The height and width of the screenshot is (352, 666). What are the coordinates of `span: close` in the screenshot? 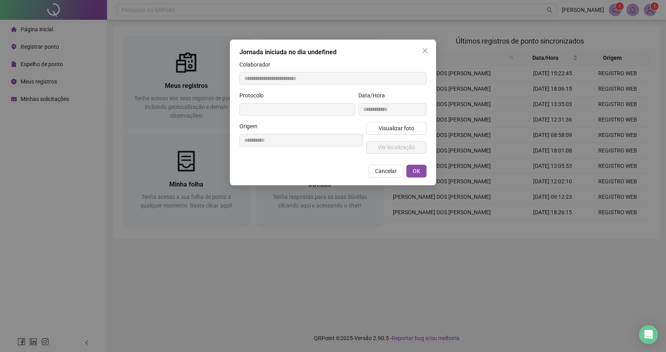 It's located at (425, 51).